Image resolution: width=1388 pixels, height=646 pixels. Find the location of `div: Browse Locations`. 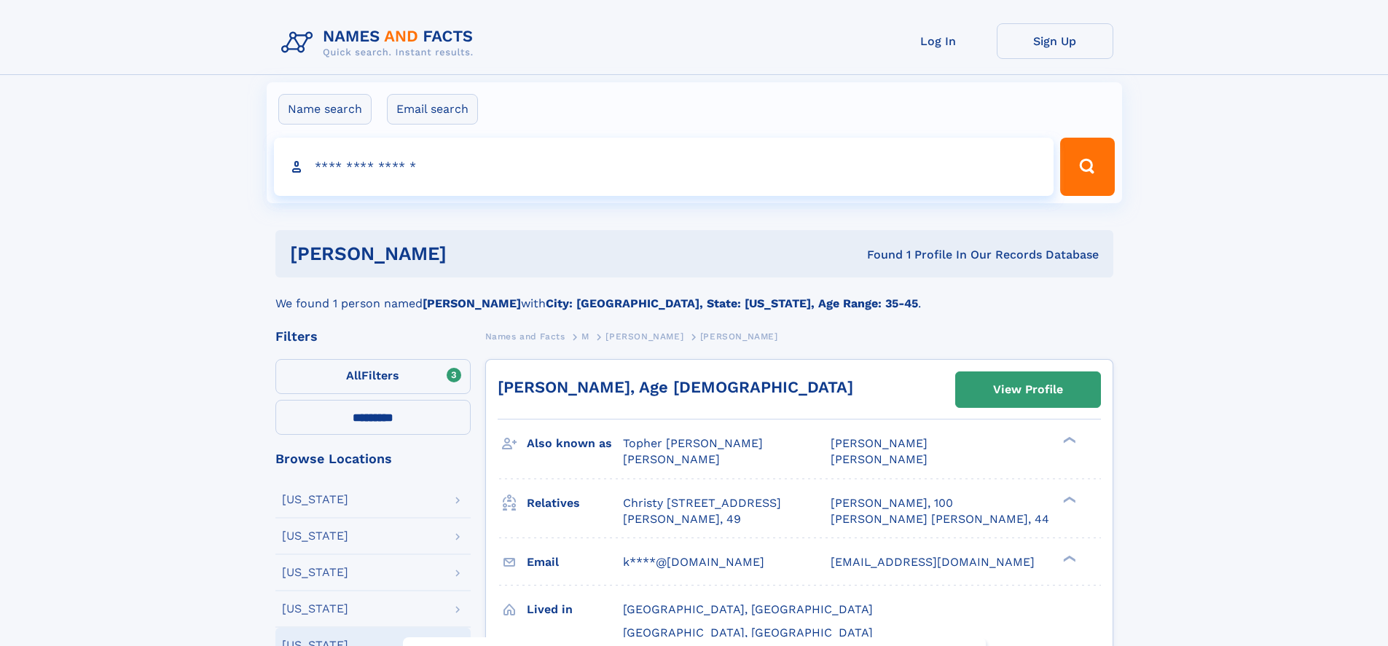

div: Browse Locations is located at coordinates (373, 459).